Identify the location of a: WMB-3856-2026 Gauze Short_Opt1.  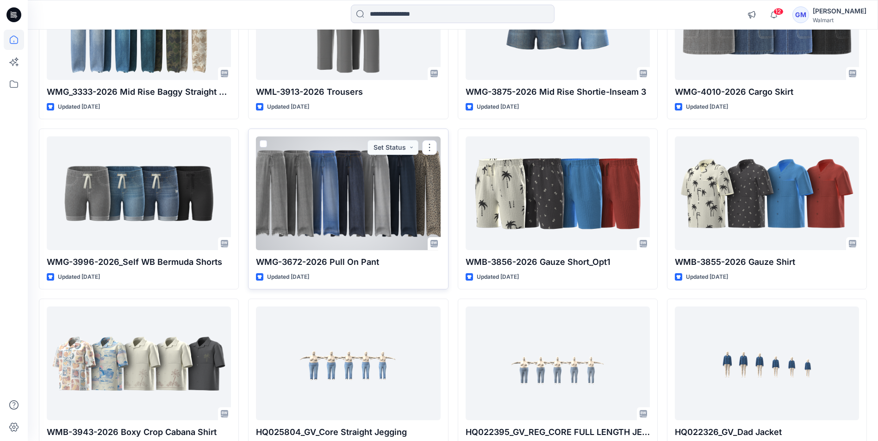
(558, 193).